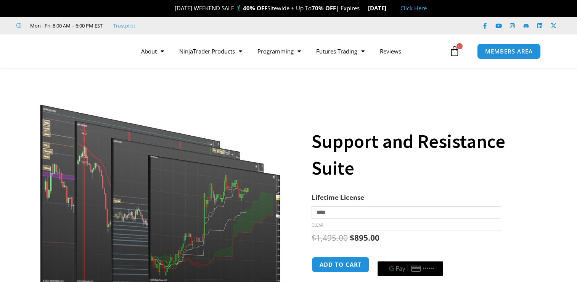 The image size is (577, 282). I want to click on strong: 70% OFF, so click(324, 8).